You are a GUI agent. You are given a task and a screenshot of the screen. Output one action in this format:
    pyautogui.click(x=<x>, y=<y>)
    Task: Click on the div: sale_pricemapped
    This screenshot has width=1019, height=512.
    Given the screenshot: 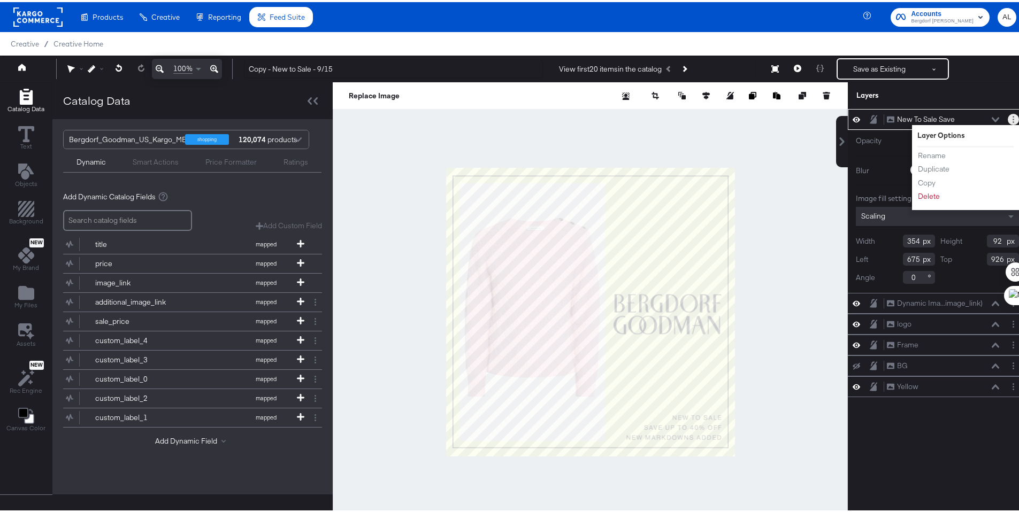 What is the action you would take?
    pyautogui.click(x=193, y=319)
    